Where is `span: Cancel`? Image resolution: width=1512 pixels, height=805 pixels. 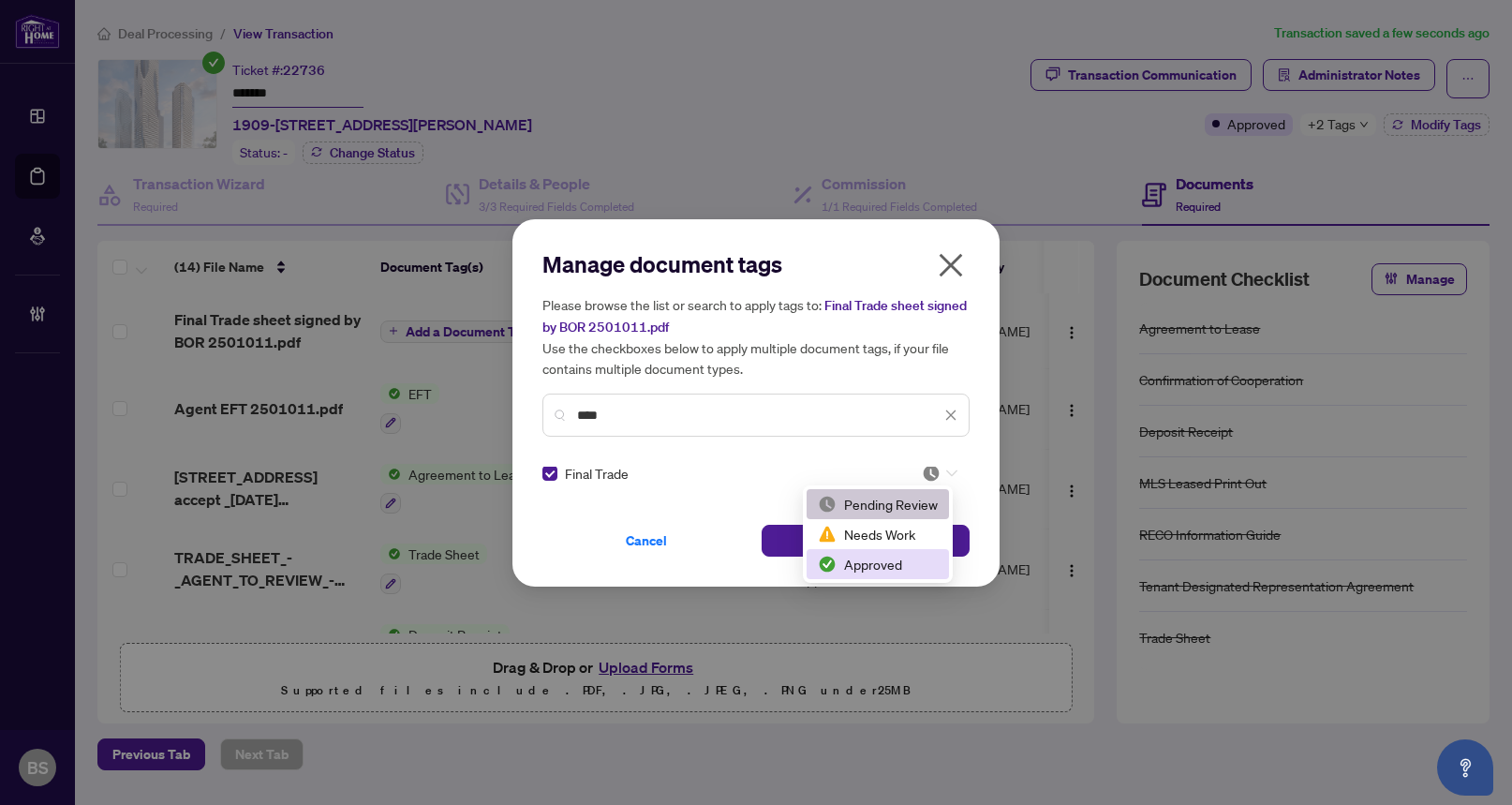 span: Cancel is located at coordinates (647, 541).